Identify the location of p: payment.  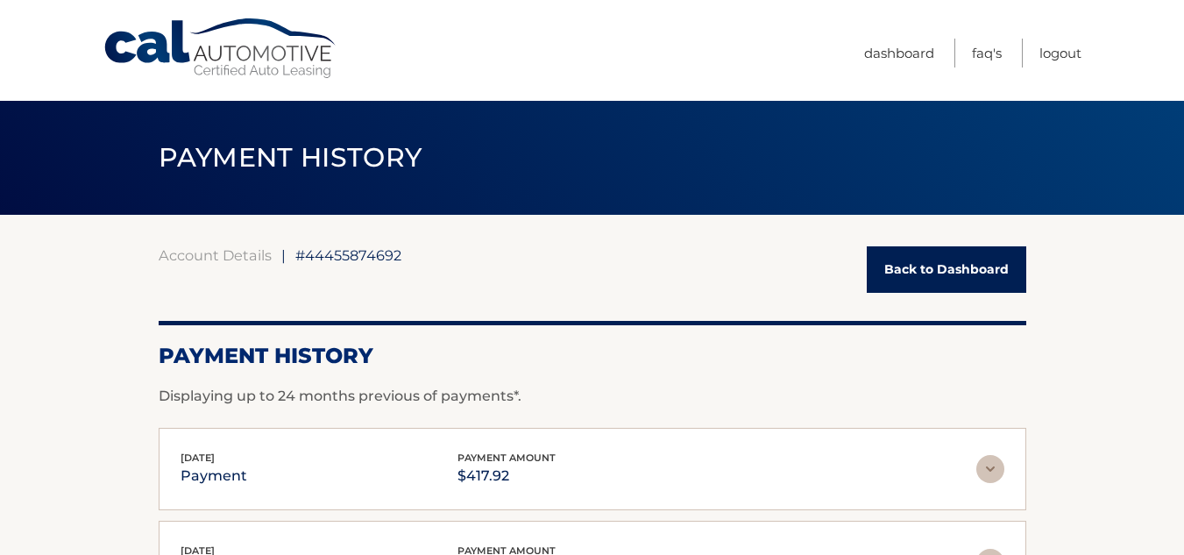
(214, 476).